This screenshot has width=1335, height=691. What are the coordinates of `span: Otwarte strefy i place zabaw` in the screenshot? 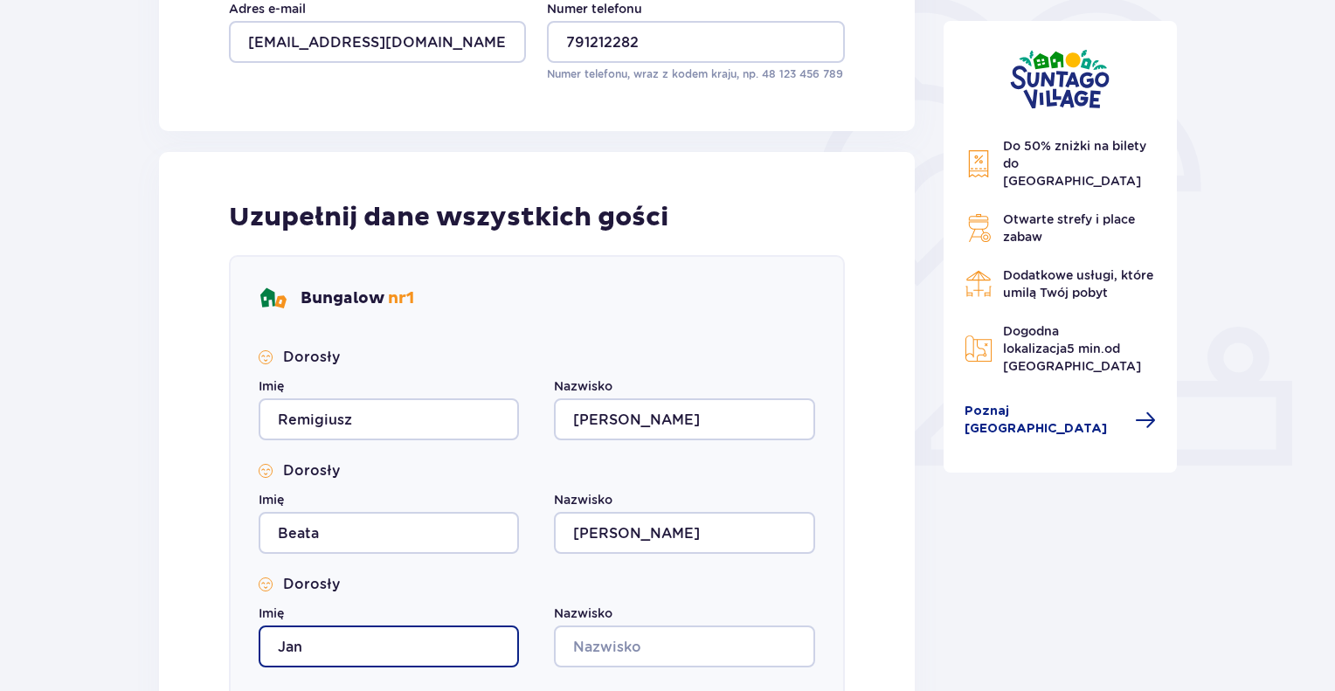 It's located at (1069, 228).